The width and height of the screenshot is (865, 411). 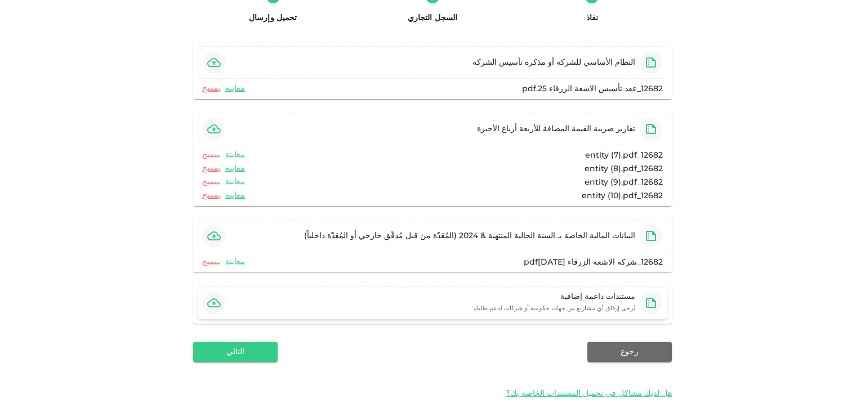 What do you see at coordinates (433, 394) in the screenshot?
I see `div: هل لديك مشاكل في تحميل المستندات الخاصة بك؟` at bounding box center [433, 394].